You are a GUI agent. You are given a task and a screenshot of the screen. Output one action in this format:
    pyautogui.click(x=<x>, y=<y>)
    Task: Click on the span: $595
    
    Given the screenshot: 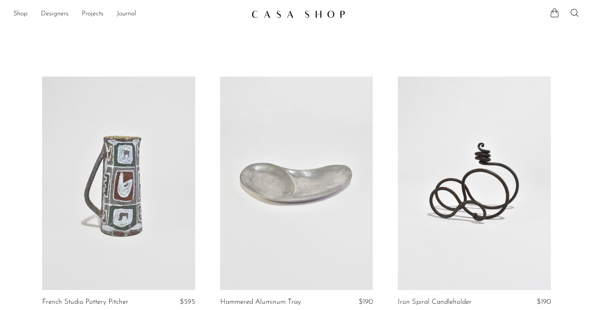 What is the action you would take?
    pyautogui.click(x=187, y=302)
    